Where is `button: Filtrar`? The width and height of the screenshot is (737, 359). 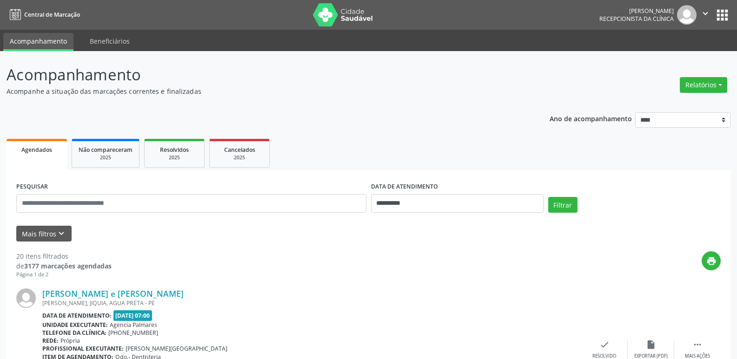 button: Filtrar is located at coordinates (562, 205).